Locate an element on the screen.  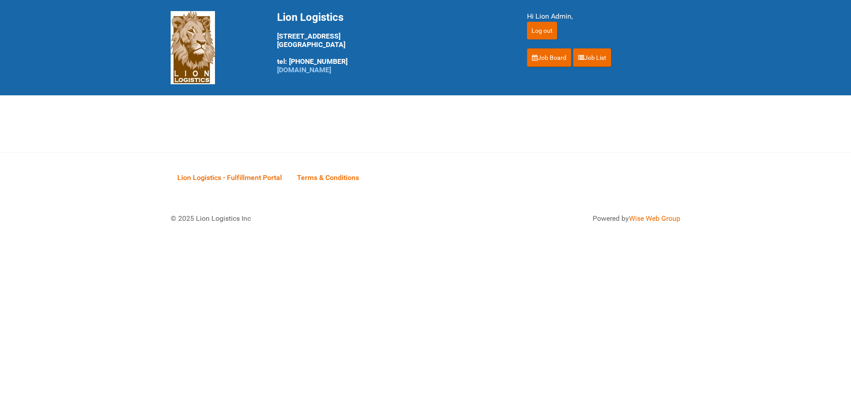
a: Wise Web Group is located at coordinates (655, 218).